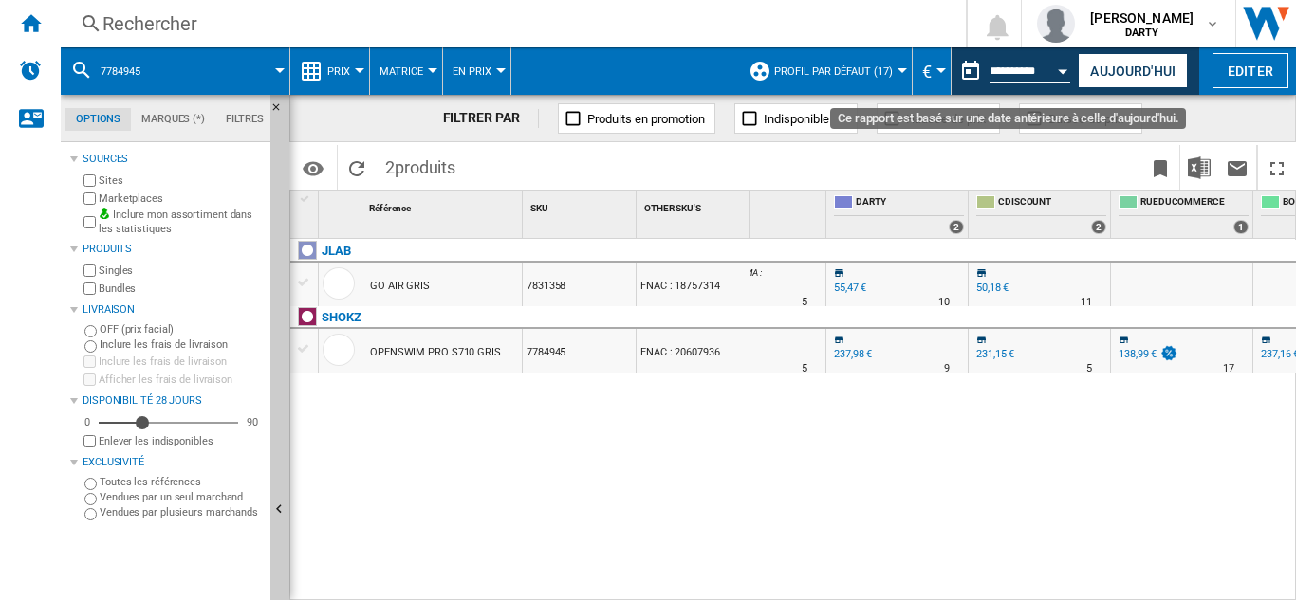 Image resolution: width=1296 pixels, height=600 pixels. What do you see at coordinates (180, 379) in the screenshot?
I see `label: Afficher les frais de livraison` at bounding box center [180, 379].